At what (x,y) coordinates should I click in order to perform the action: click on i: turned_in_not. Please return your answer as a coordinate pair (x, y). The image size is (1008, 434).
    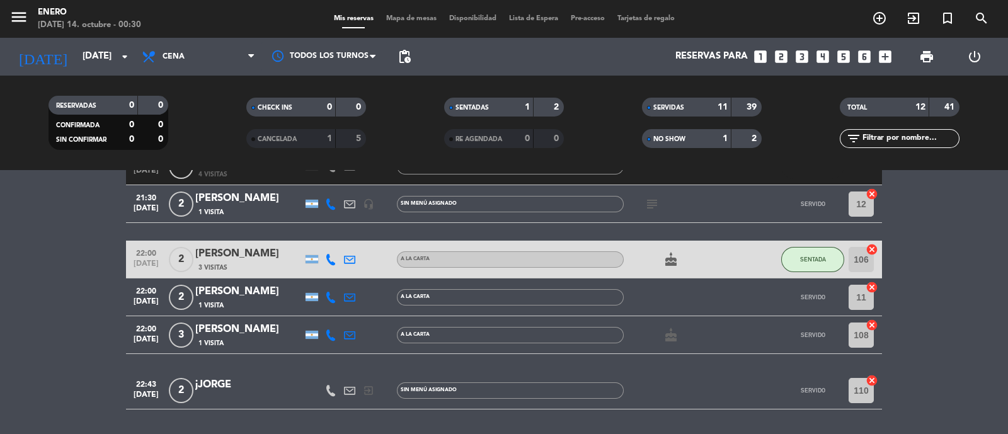
    Looking at the image, I should click on (948, 18).